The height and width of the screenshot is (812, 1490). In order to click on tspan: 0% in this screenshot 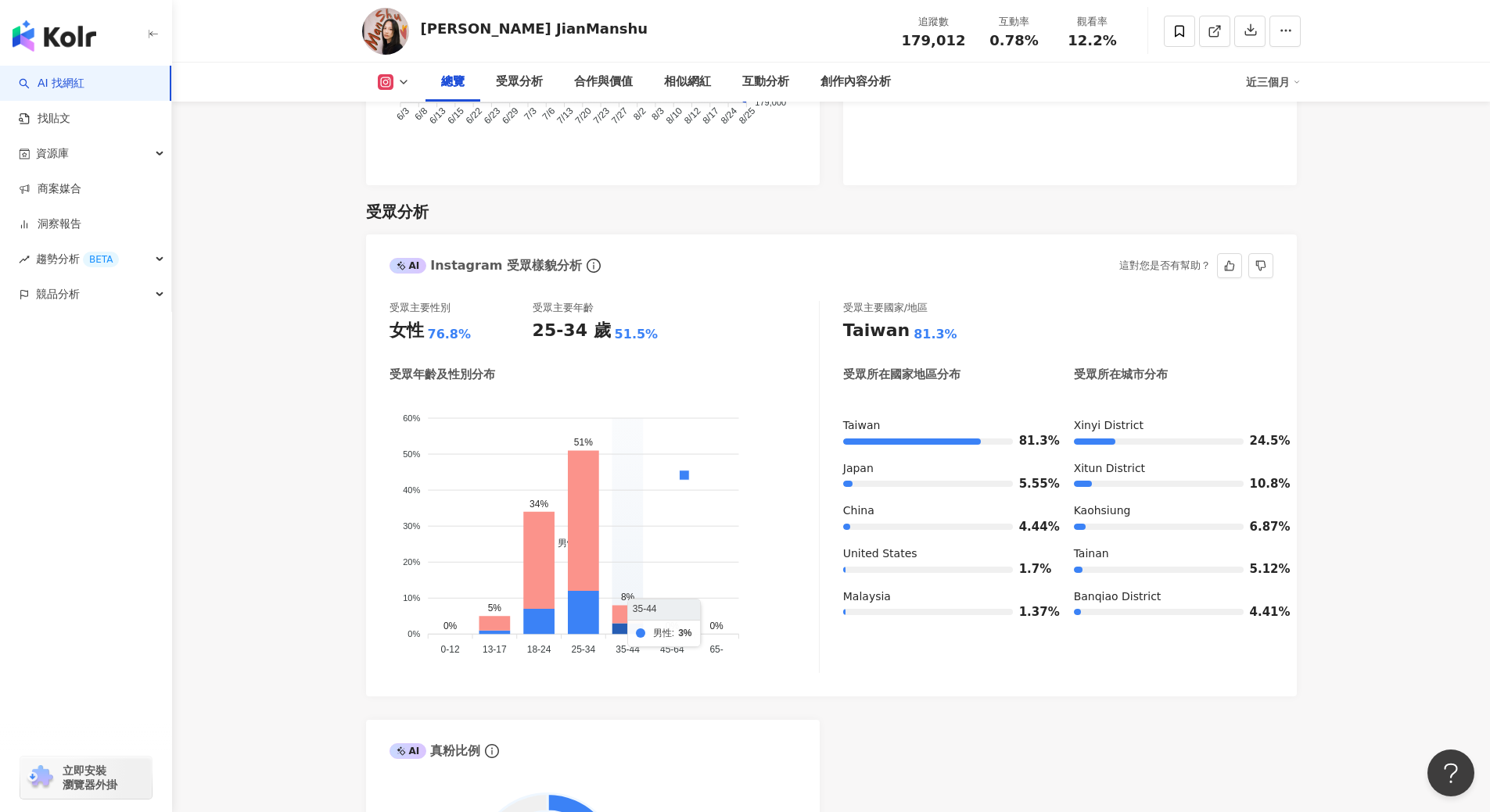, I will do `click(414, 634)`.